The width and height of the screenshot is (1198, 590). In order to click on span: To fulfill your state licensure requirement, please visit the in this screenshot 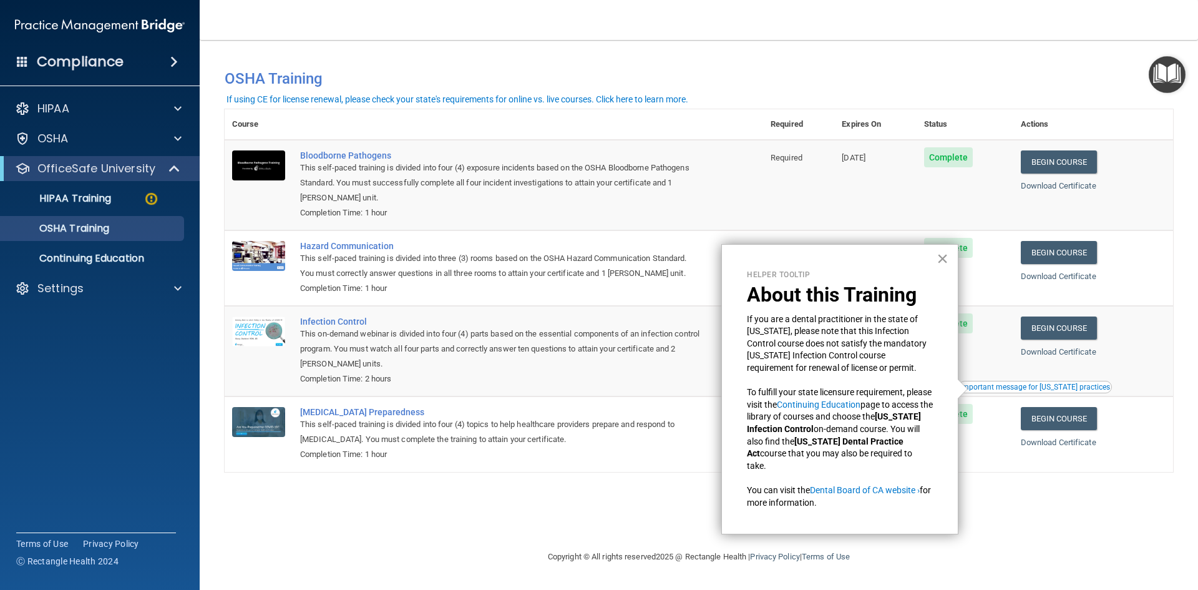, I will do `click(840, 398)`.